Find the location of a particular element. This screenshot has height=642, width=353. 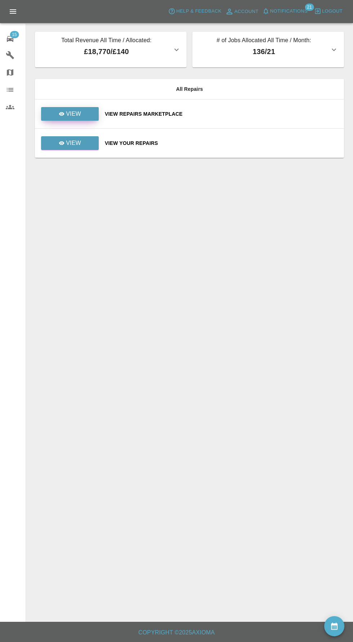

a: View Your Repairs is located at coordinates (222, 143).